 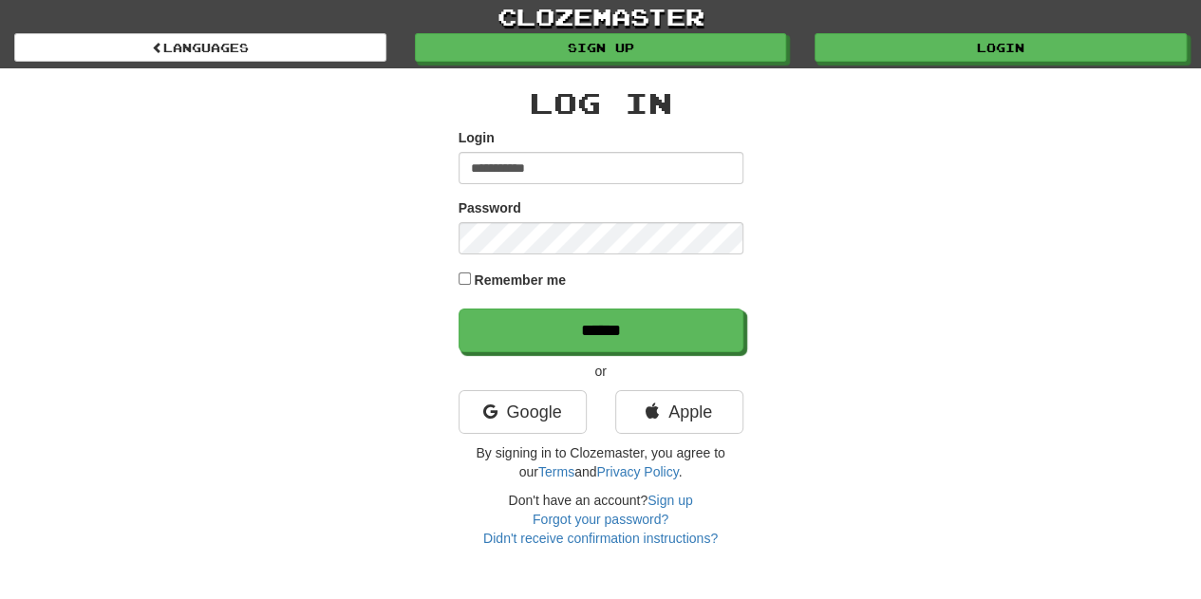 I want to click on div: Don't have an account?, so click(x=601, y=519).